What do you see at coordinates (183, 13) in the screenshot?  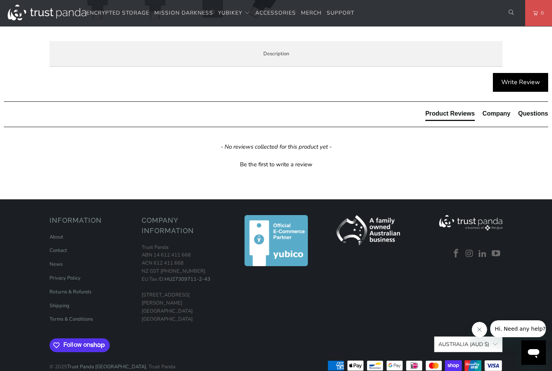 I see `span: Mission Darkness` at bounding box center [183, 13].